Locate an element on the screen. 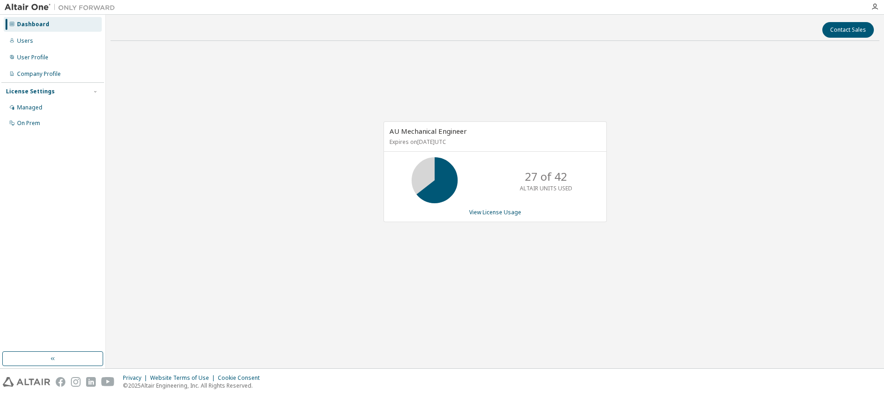 Image resolution: width=884 pixels, height=395 pixels. img: Altair One is located at coordinates (62, 7).